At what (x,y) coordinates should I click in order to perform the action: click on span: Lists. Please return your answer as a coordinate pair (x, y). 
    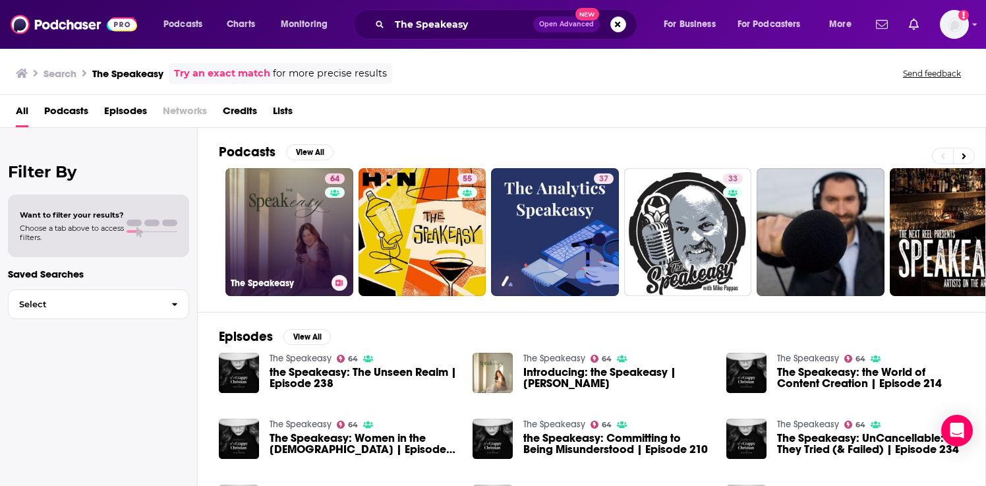
    Looking at the image, I should click on (283, 113).